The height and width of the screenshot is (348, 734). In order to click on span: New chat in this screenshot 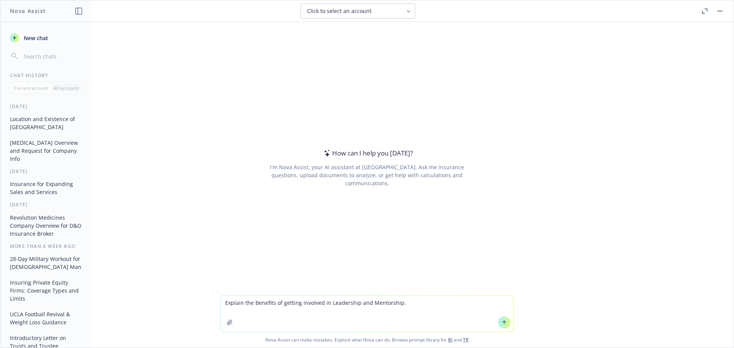, I will do `click(35, 38)`.